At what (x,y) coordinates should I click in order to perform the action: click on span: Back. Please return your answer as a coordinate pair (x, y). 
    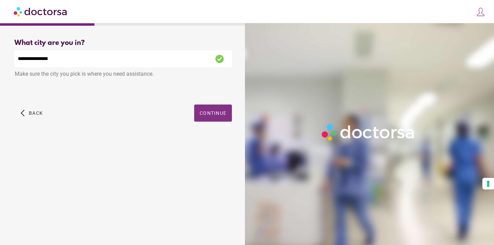
    Looking at the image, I should click on (36, 113).